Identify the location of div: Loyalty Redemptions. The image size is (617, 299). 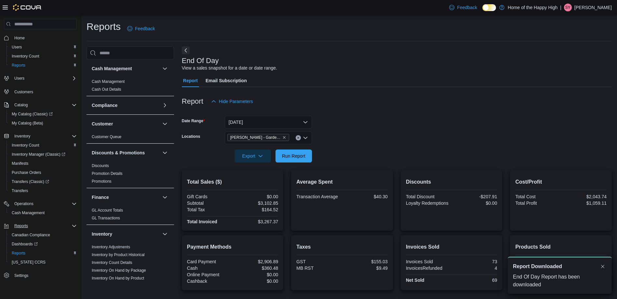
(428, 203).